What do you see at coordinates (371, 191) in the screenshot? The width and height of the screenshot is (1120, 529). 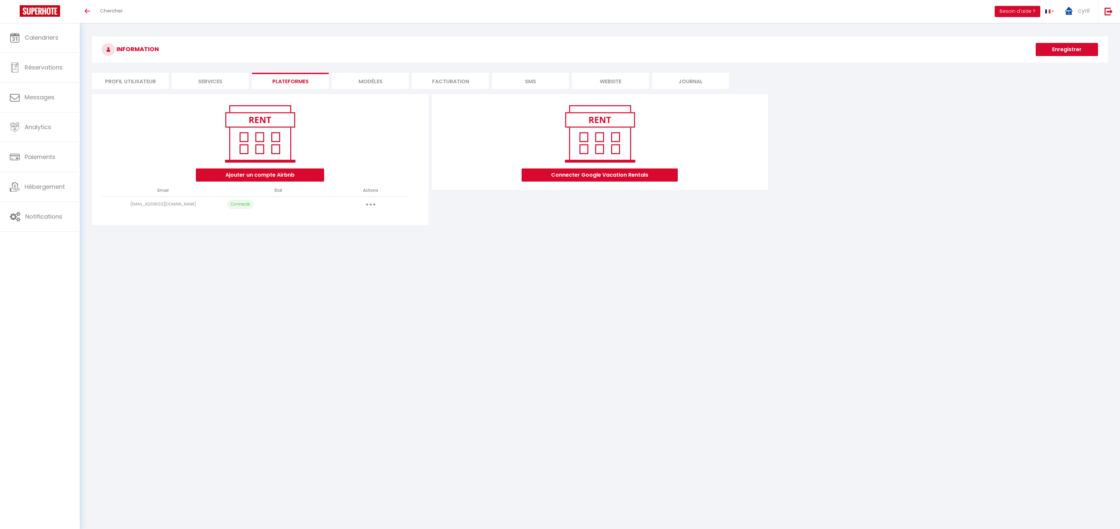 I see `th: Actions` at bounding box center [371, 191].